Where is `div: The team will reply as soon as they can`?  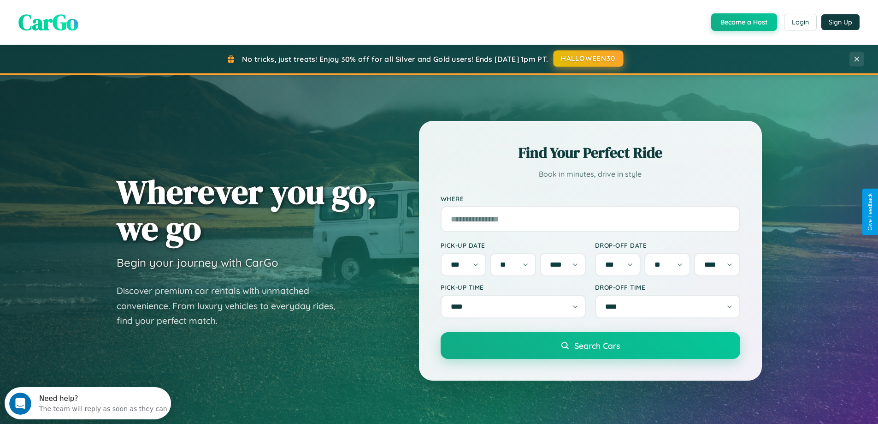 div: The team will reply as soon as they can is located at coordinates (99, 20).